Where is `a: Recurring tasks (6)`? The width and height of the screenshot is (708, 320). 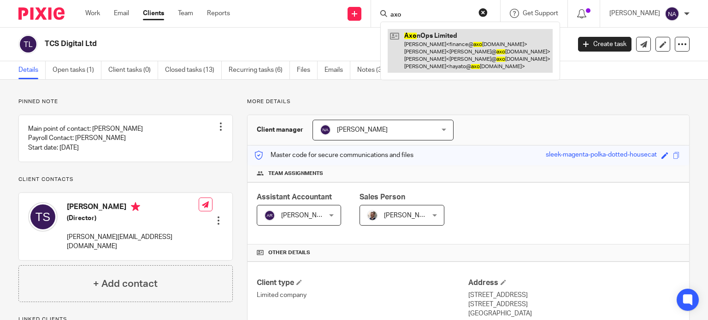
a: Recurring tasks (6) is located at coordinates (259, 70).